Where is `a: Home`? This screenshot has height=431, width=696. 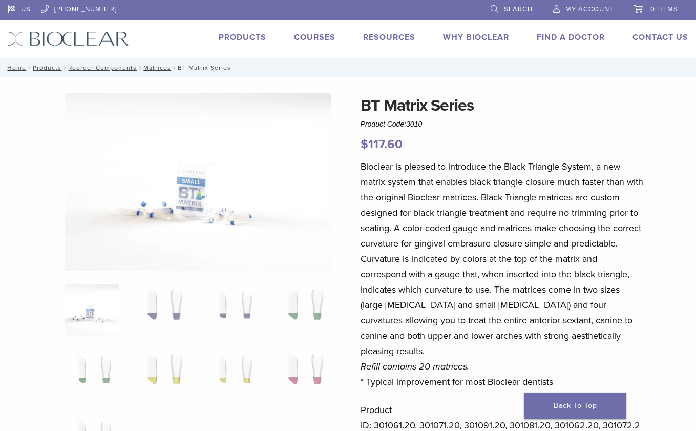
a: Home is located at coordinates (15, 68).